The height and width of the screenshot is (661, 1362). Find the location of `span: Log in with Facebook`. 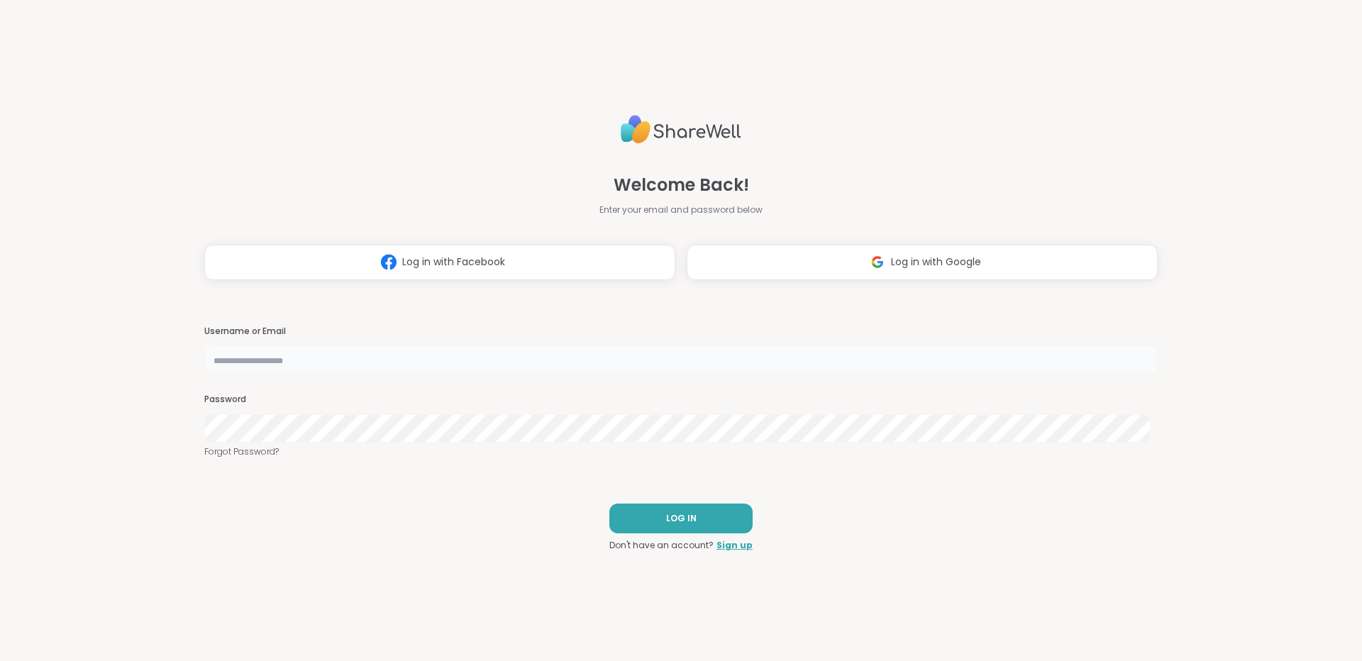

span: Log in with Facebook is located at coordinates (453, 262).